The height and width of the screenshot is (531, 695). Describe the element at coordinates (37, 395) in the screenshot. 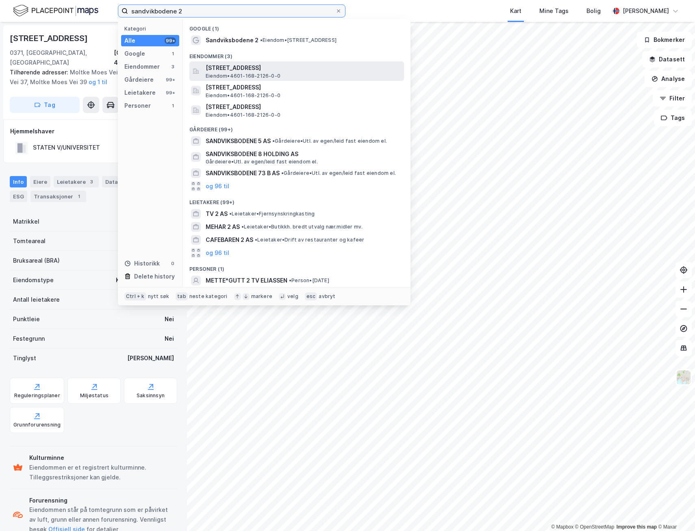

I see `div: Reguleringsplaner` at that location.